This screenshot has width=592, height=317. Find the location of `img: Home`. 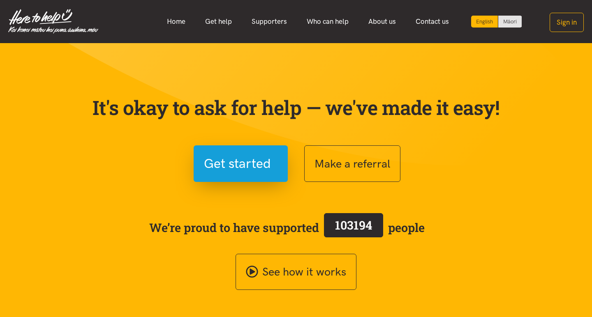

img: Home is located at coordinates (53, 21).